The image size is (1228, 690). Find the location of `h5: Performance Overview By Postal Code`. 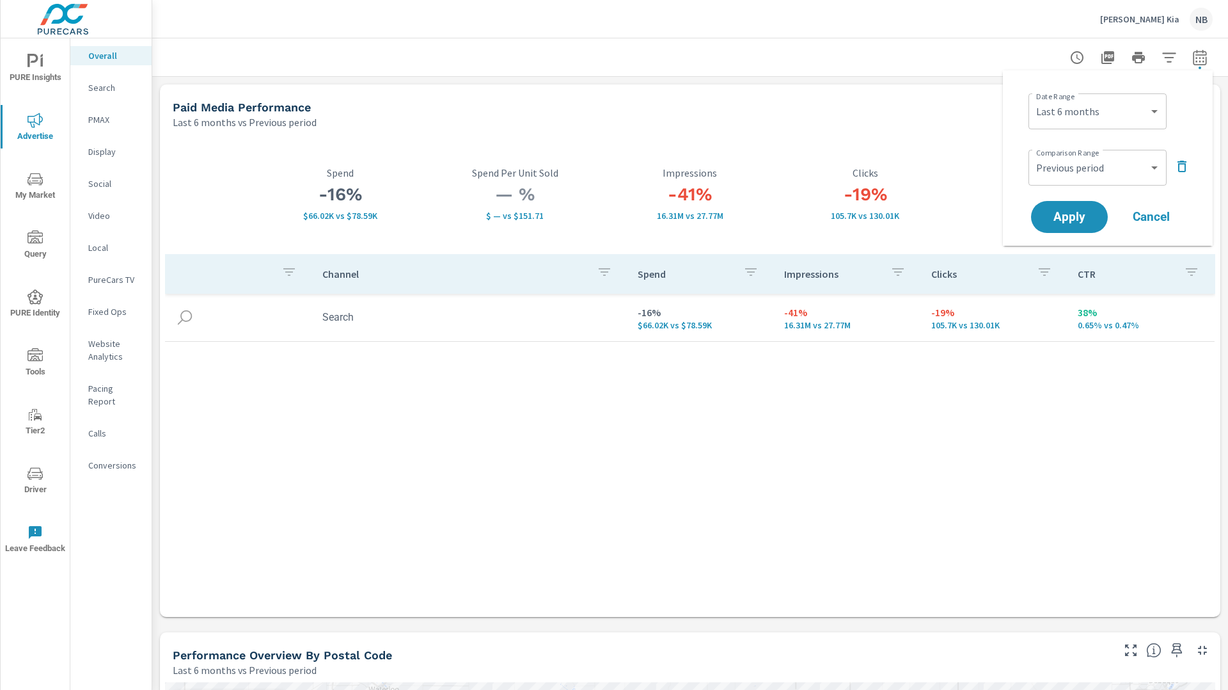

h5: Performance Overview By Postal Code is located at coordinates (282, 654).